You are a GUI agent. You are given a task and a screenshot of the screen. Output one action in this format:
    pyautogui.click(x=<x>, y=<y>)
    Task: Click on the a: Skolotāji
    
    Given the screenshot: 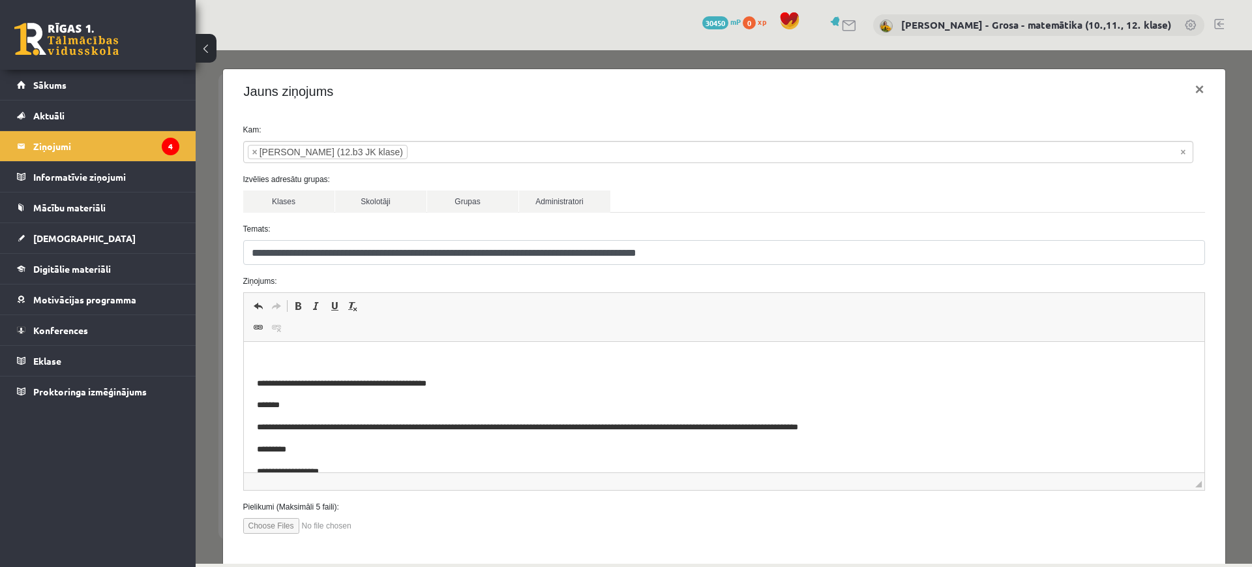 What is the action you would take?
    pyautogui.click(x=185, y=151)
    